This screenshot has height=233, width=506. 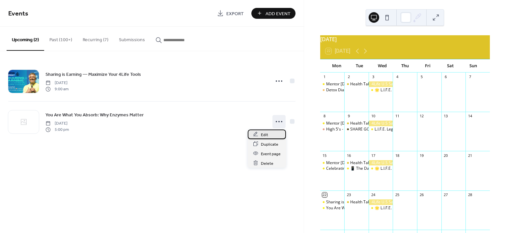 I want to click on span: Sharing is Earning — Maximize Your 4Life Tools, so click(x=93, y=74).